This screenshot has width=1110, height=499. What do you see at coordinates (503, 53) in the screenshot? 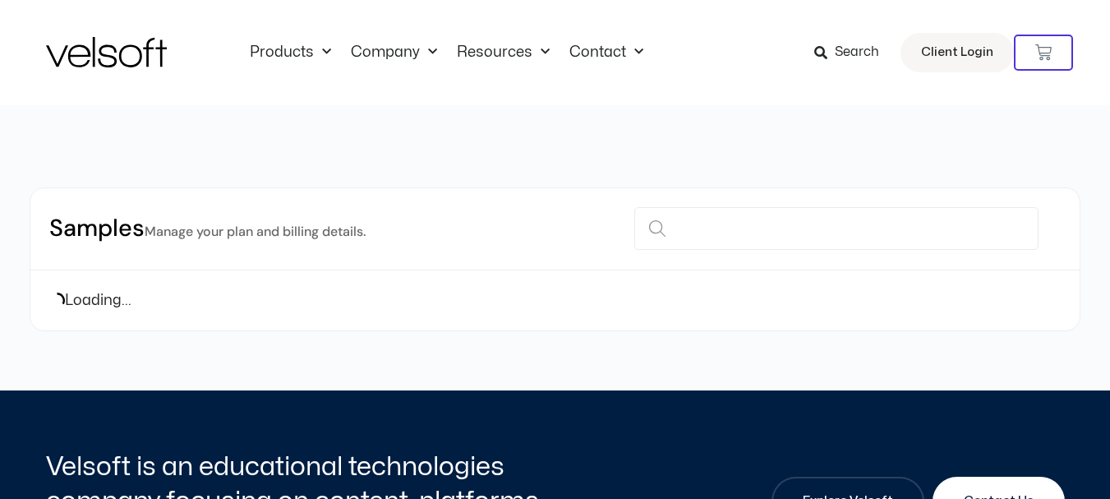
I see `a: ResourcesMenu Toggle` at bounding box center [503, 53].